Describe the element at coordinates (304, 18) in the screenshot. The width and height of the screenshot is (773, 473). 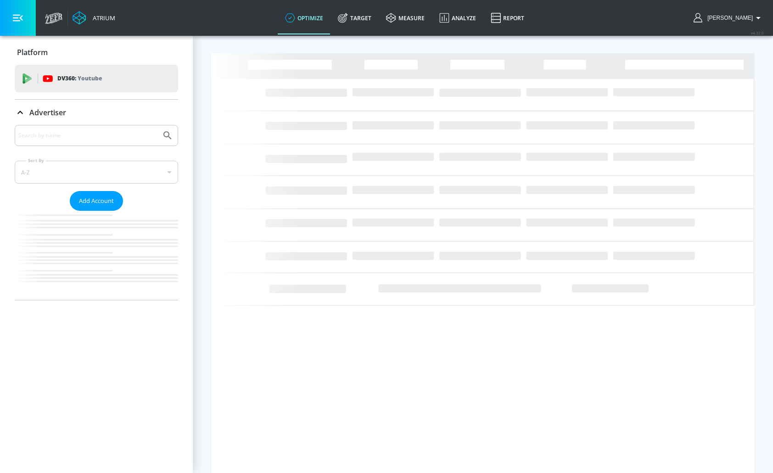
I see `a: optimize` at that location.